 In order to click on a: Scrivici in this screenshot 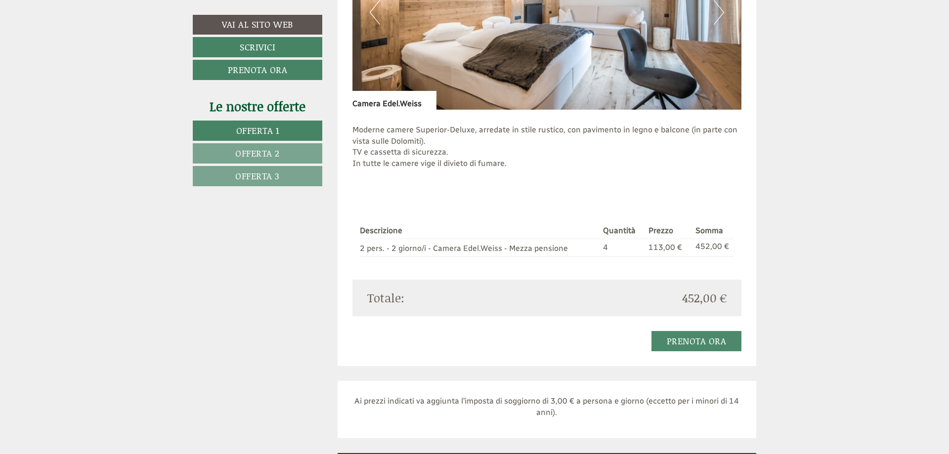, I will do `click(257, 47)`.